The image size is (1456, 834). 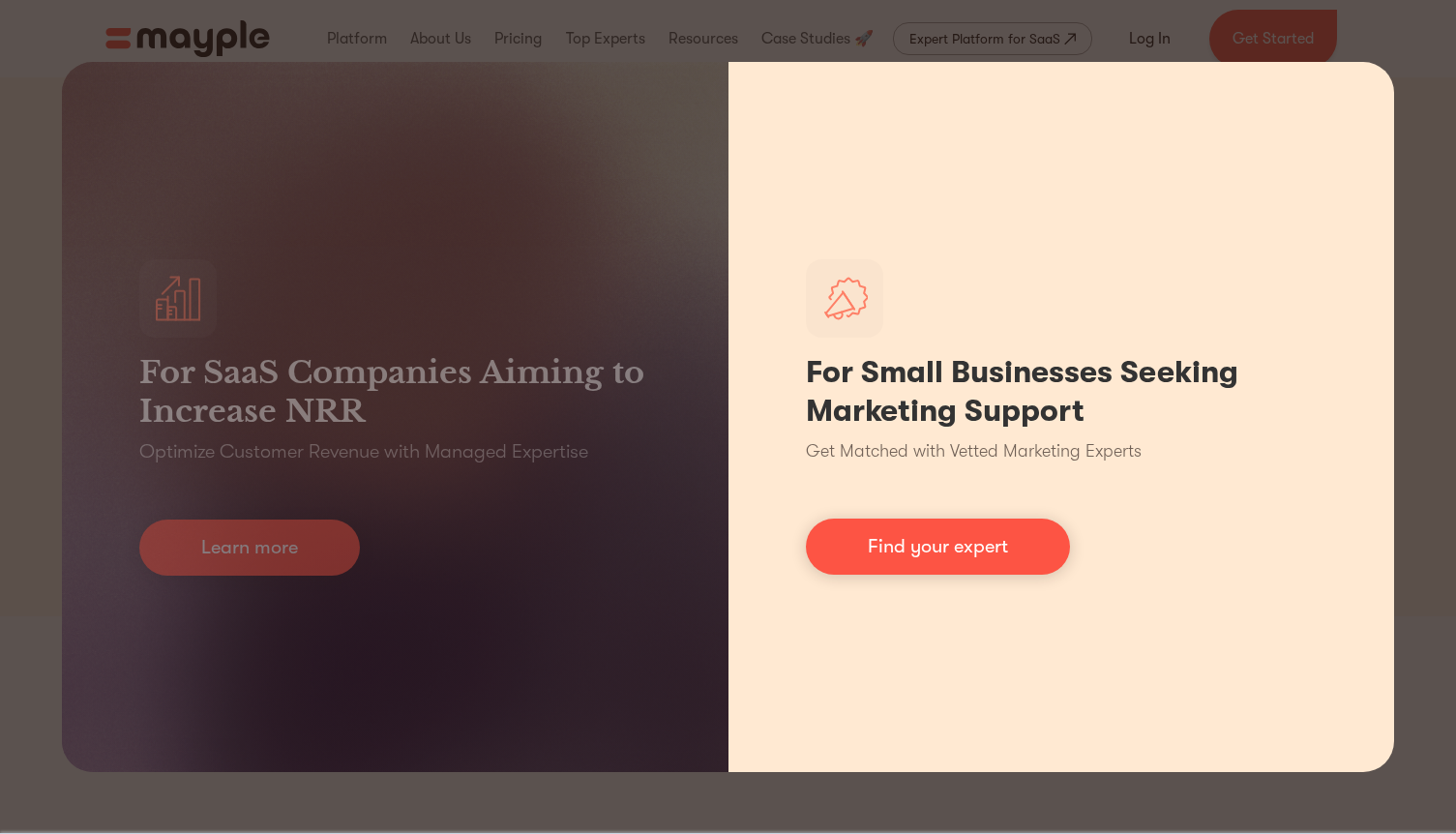 What do you see at coordinates (1061, 392) in the screenshot?
I see `h1: For Small Businesses Seeking Marketing Support` at bounding box center [1061, 392].